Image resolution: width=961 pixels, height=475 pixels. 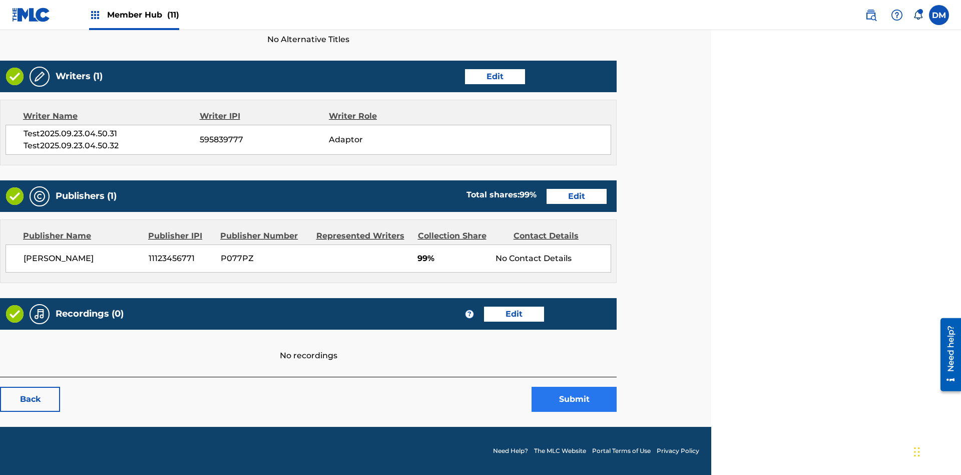 What do you see at coordinates (917, 452) in the screenshot?
I see `div: Drag` at bounding box center [917, 452].